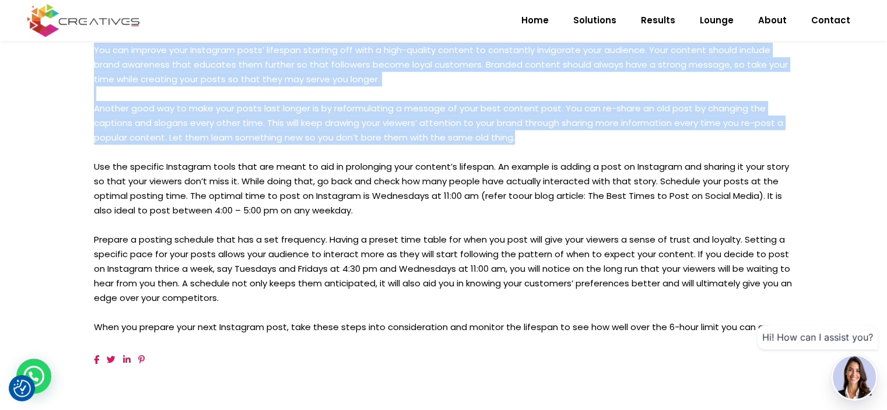 The image size is (887, 410). What do you see at coordinates (717, 20) in the screenshot?
I see `span: Lounge` at bounding box center [717, 20].